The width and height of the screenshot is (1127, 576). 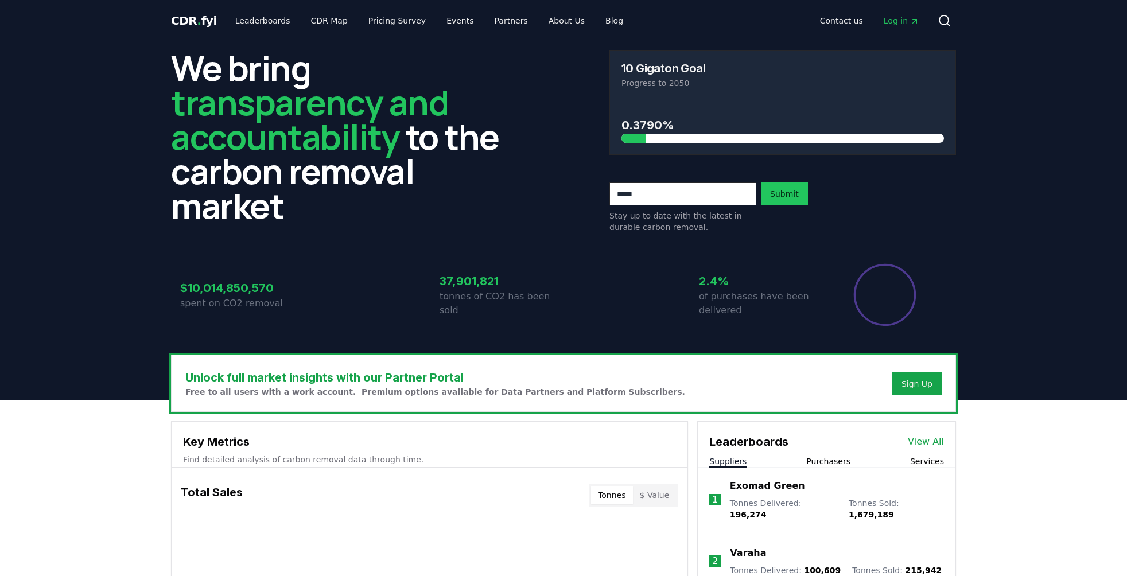 I want to click on div: Sign Up, so click(x=917, y=384).